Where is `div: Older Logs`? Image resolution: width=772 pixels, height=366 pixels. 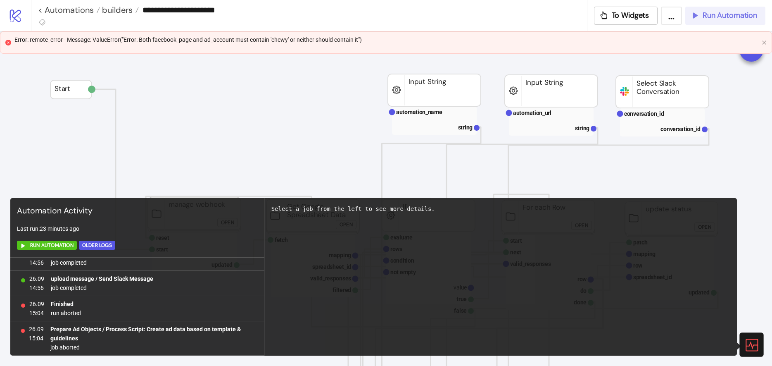 div: Older Logs is located at coordinates (97, 245).